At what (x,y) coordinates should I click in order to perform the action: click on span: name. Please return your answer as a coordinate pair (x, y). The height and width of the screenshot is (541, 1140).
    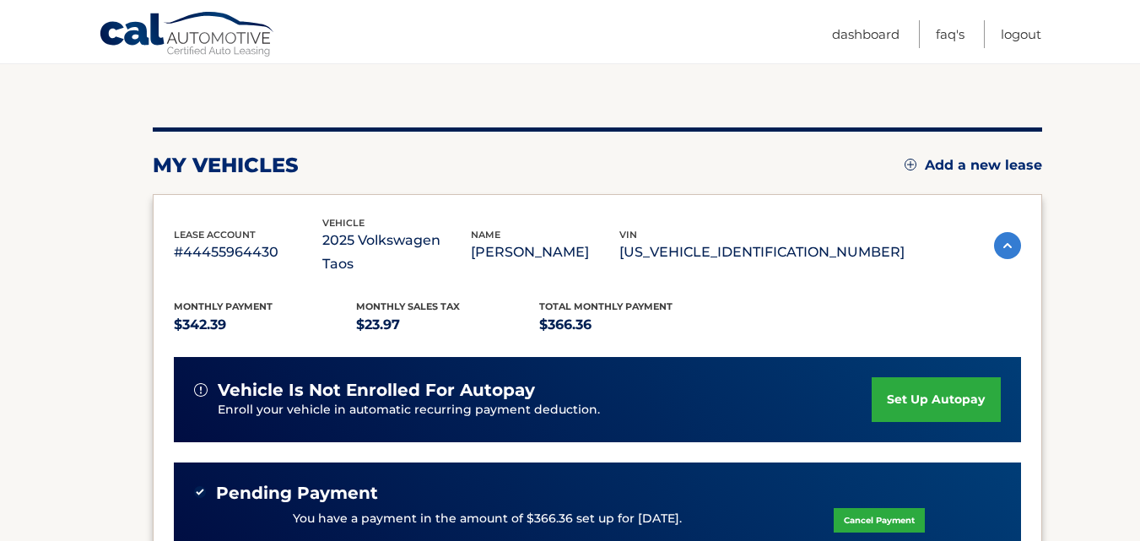
    Looking at the image, I should click on (485, 235).